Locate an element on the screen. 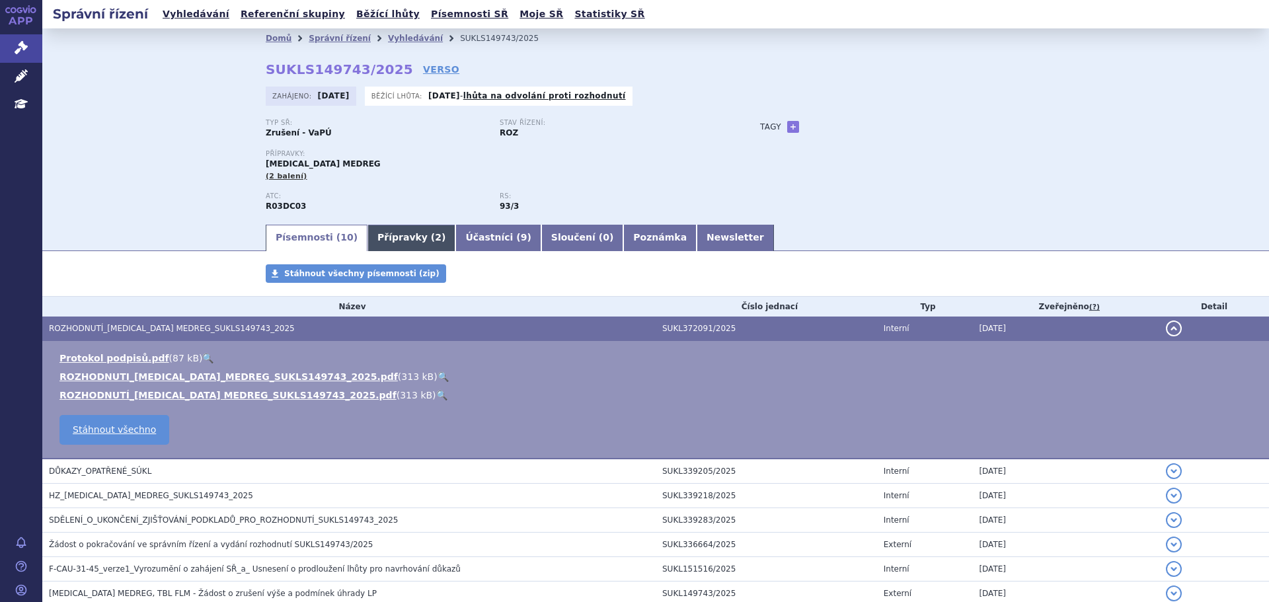  span: Běžící lhůta: is located at coordinates (398, 96).